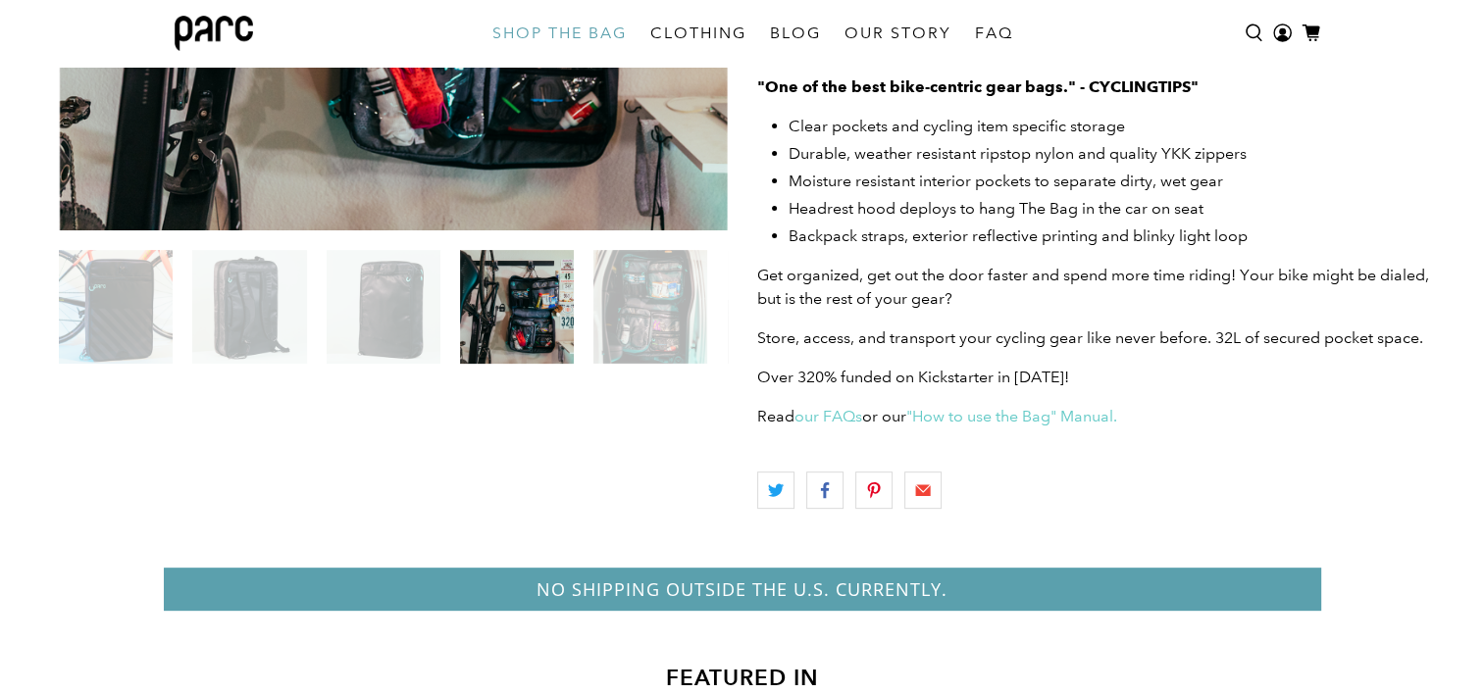 The width and height of the screenshot is (1484, 694). What do you see at coordinates (795, 33) in the screenshot?
I see `a: BLOG` at bounding box center [795, 33].